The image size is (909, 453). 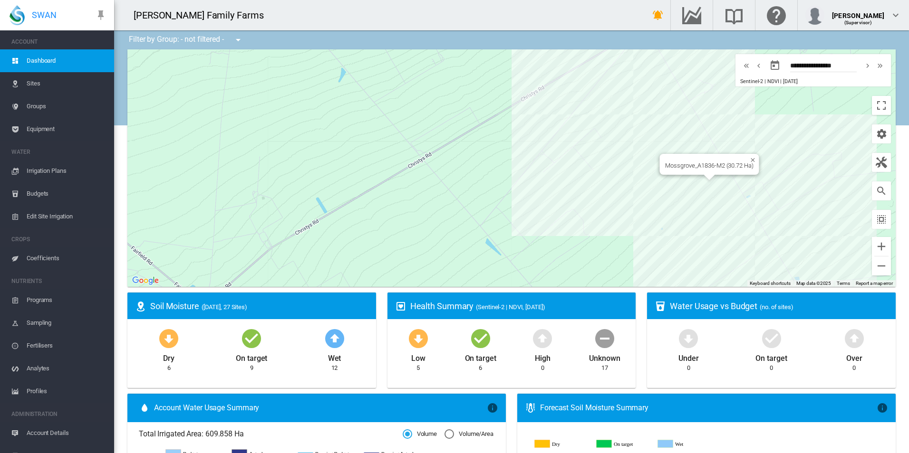 I want to click on md-icon: Click here for help, so click(x=776, y=15).